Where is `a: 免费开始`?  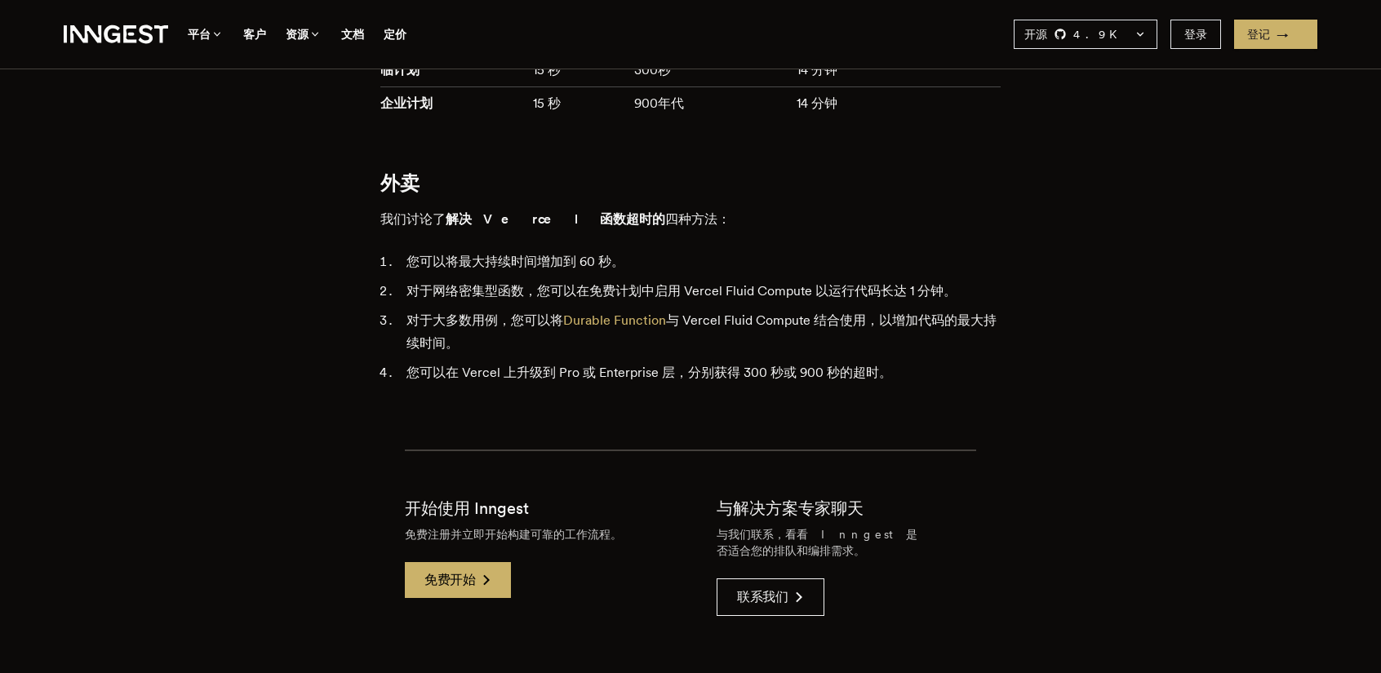
a: 免费开始 is located at coordinates (458, 580).